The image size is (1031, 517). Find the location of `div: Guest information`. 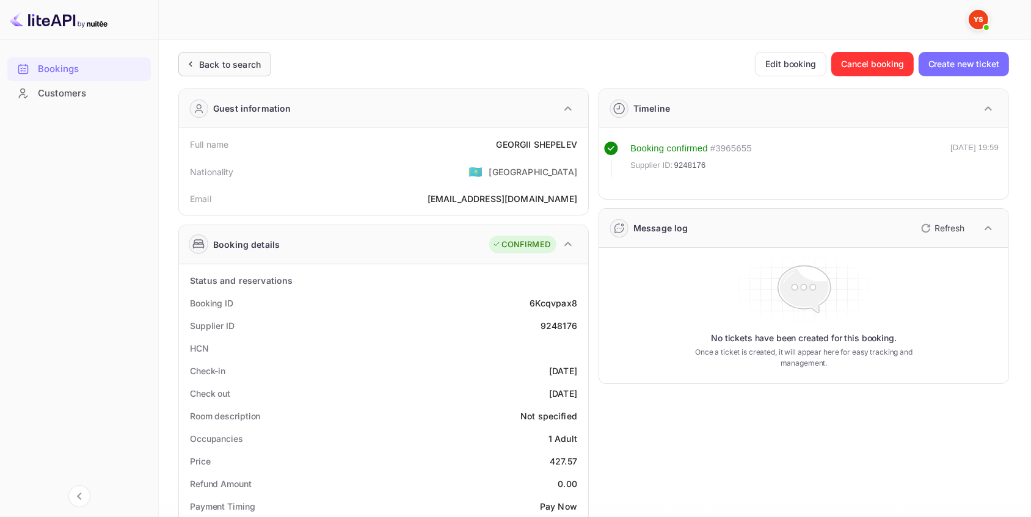

div: Guest information is located at coordinates (252, 108).